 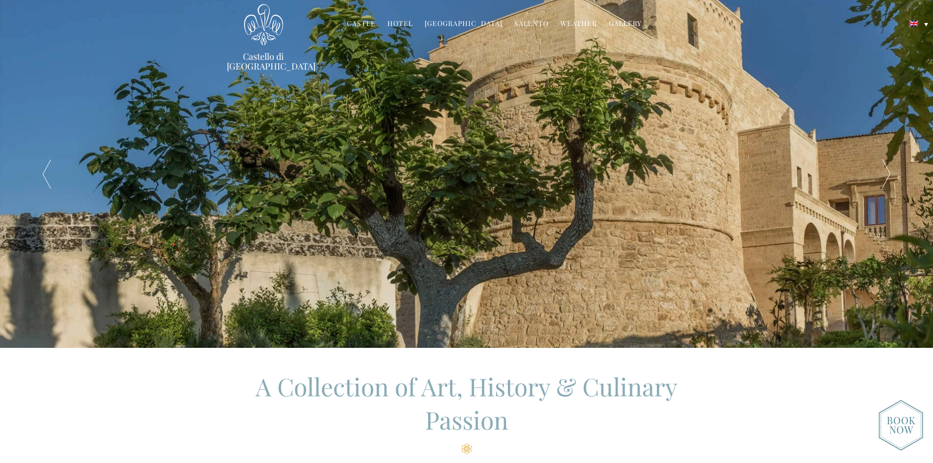 I want to click on a: Hotel, so click(x=400, y=24).